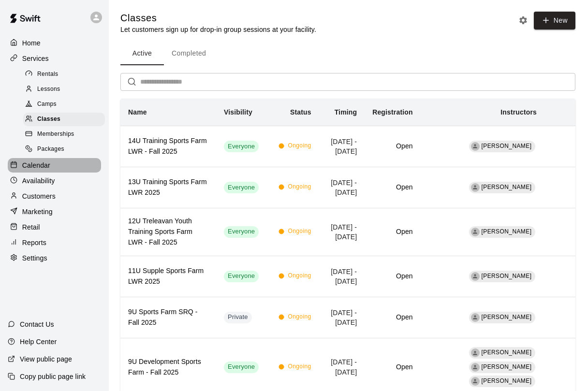 This screenshot has height=391, width=587. I want to click on p: Contact Us, so click(37, 324).